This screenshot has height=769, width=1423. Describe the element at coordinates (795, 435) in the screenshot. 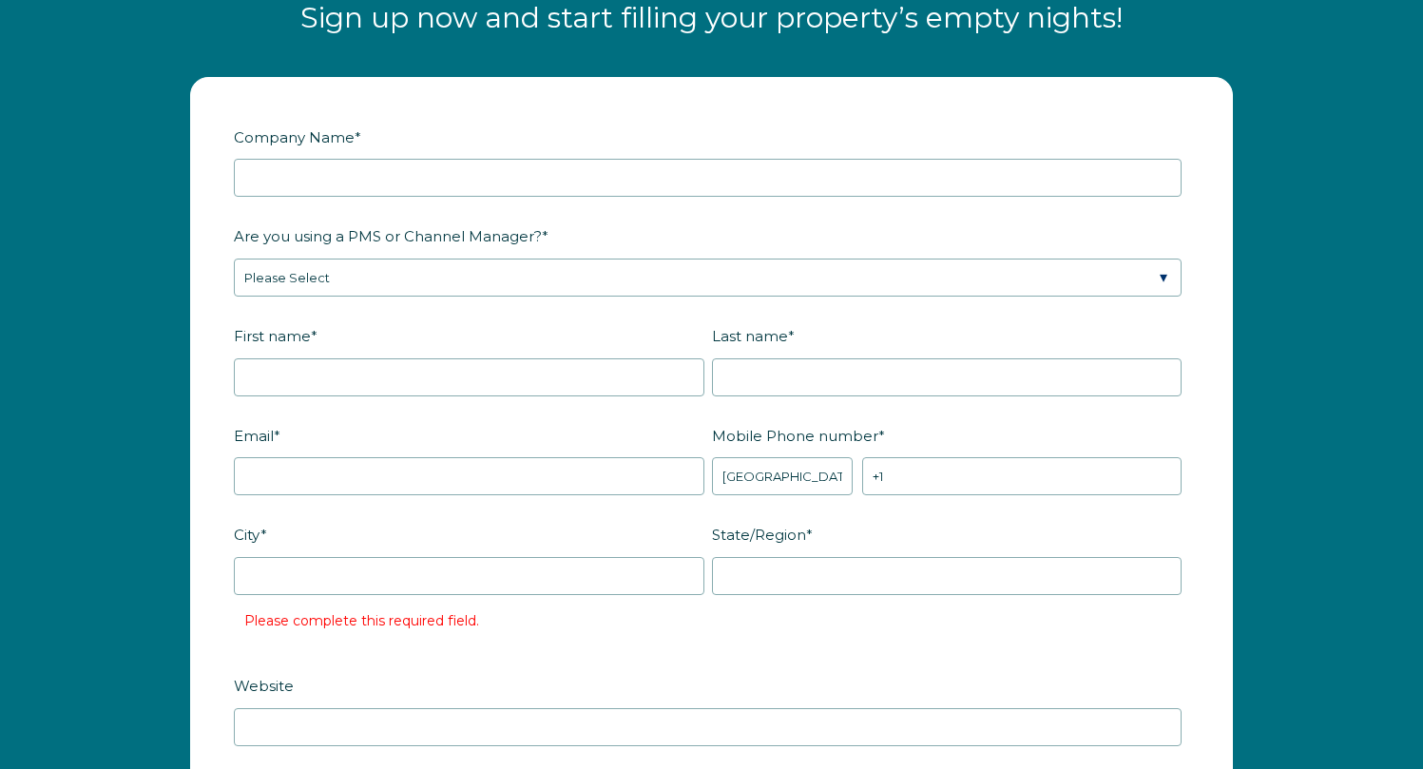

I see `span: Mobile Phone number` at that location.